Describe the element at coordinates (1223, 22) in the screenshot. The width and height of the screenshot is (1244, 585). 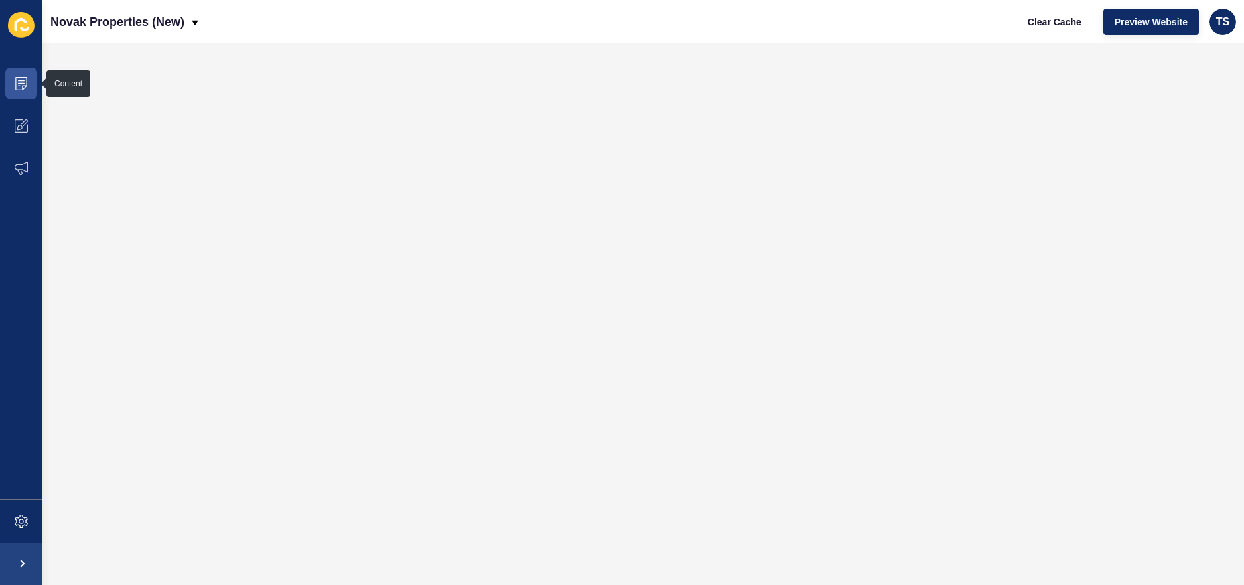
I see `span: TS` at that location.